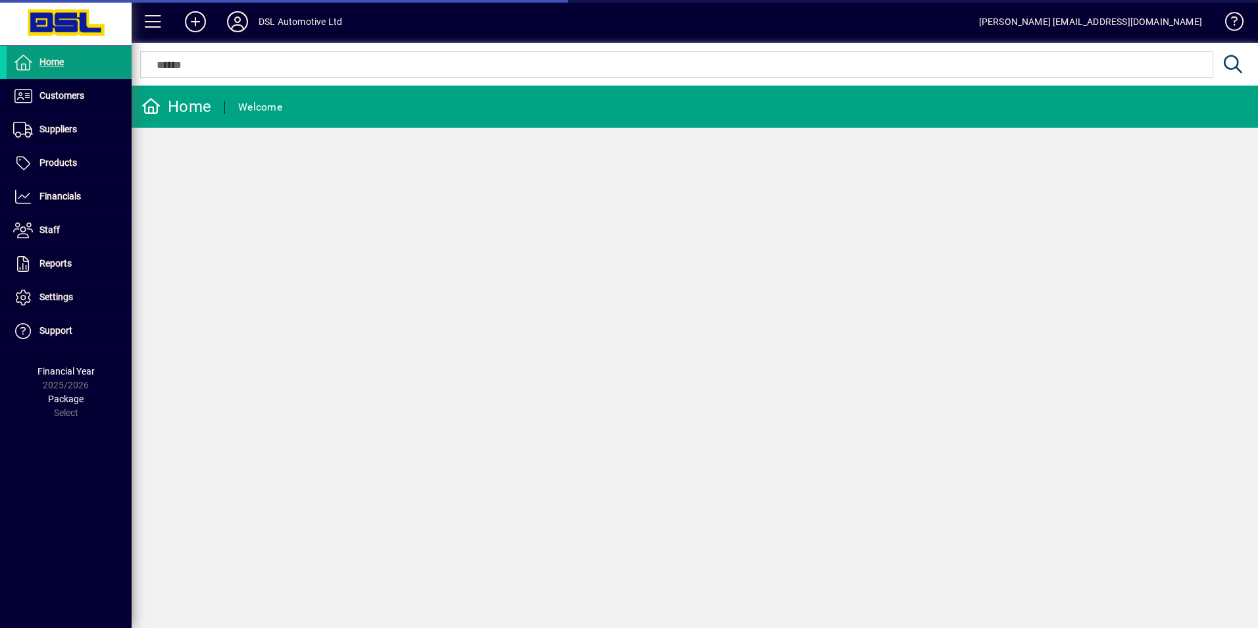  I want to click on a: Reports, so click(69, 264).